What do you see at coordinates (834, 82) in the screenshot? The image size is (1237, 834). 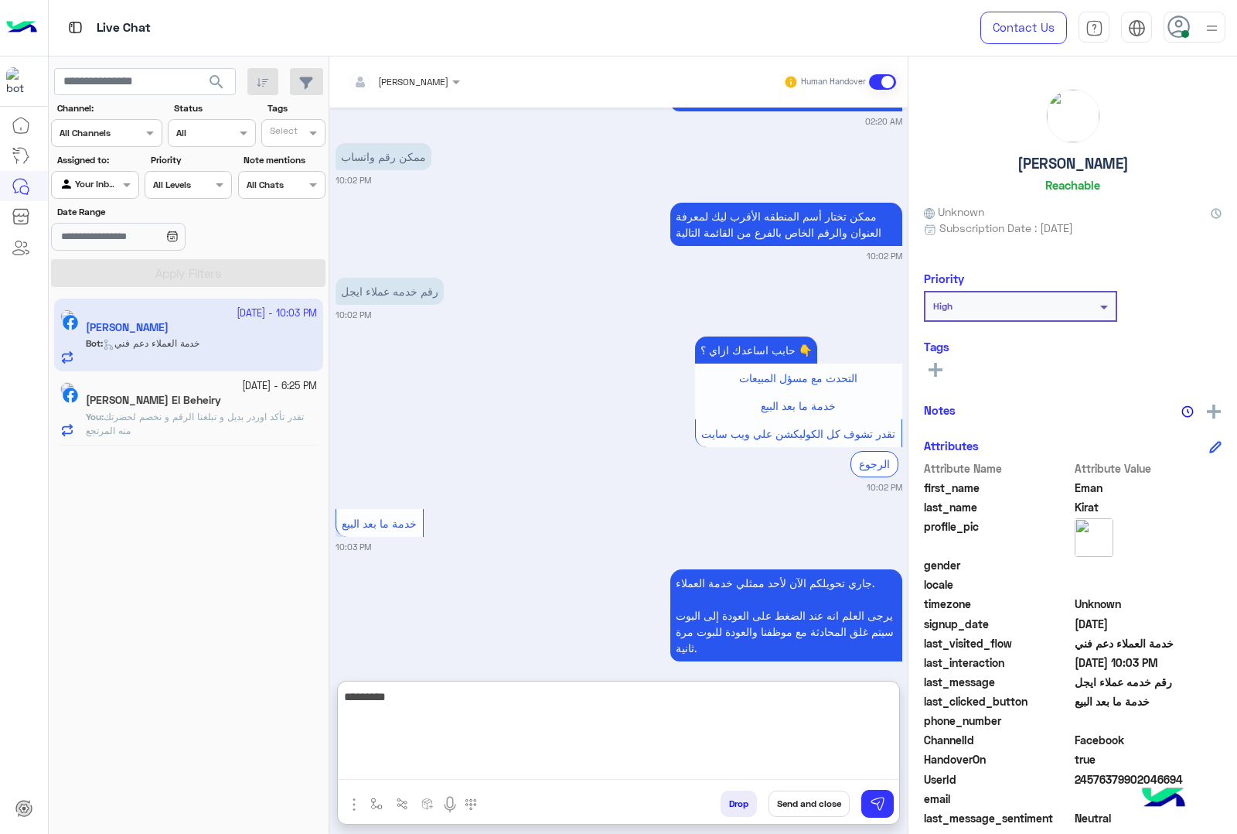 I see `small: Human Handover` at bounding box center [834, 82].